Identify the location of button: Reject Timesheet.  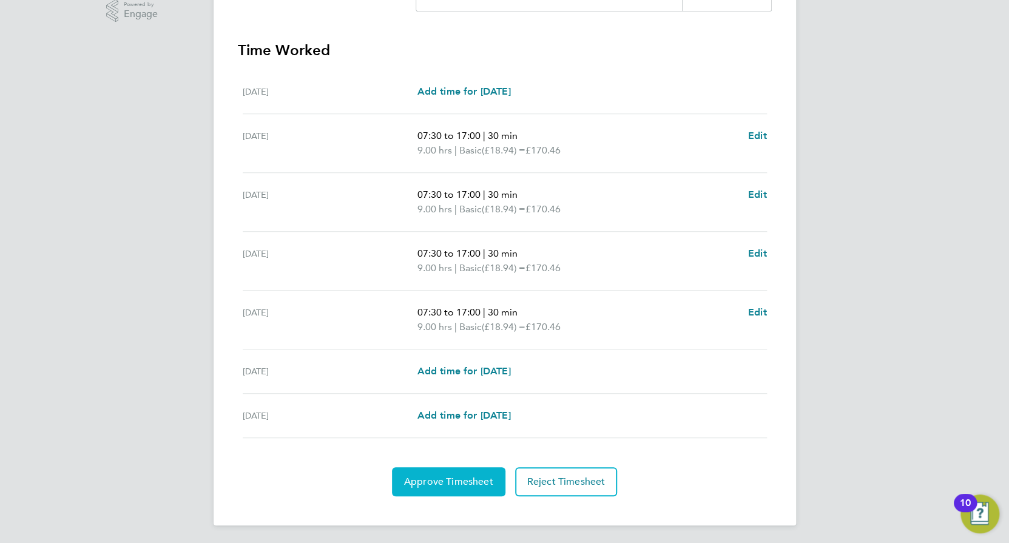
(566, 482).